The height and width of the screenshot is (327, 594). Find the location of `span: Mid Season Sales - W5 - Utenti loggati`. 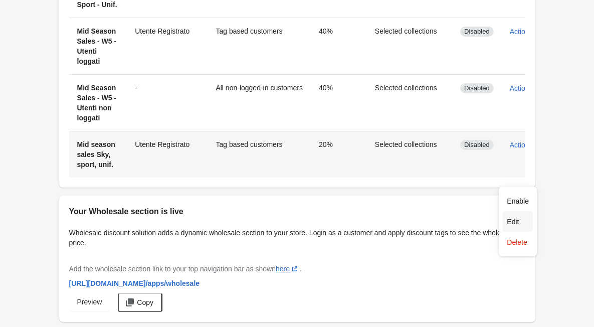

span: Mid Season Sales - W5 - Utenti loggati is located at coordinates (97, 46).